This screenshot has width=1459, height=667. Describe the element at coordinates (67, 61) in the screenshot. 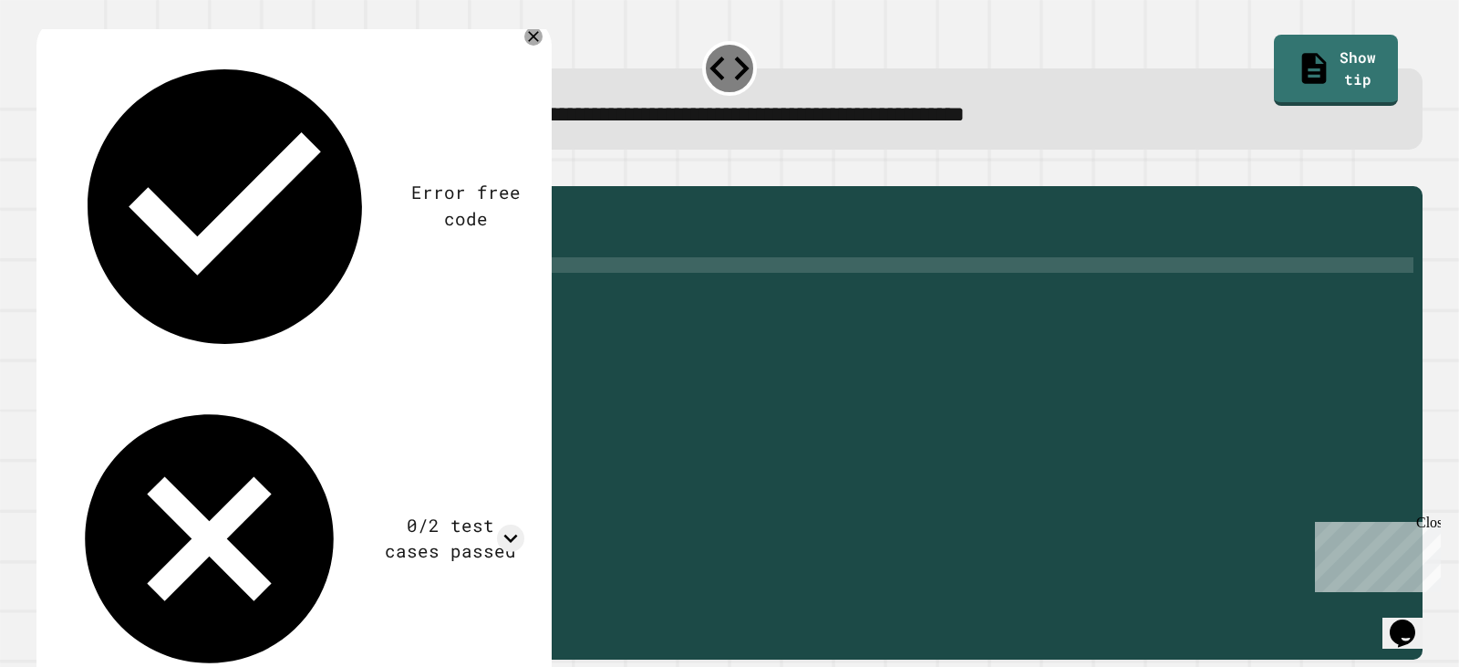

I see `div: Chat with us now!Close` at that location.